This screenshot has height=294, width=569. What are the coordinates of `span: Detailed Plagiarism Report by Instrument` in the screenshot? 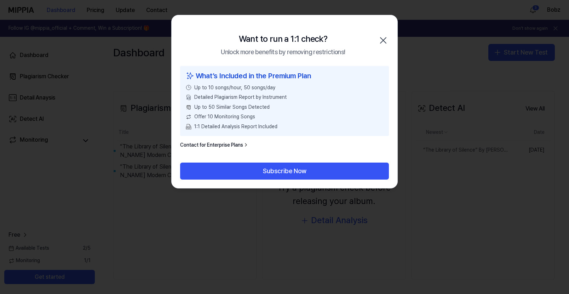 It's located at (240, 97).